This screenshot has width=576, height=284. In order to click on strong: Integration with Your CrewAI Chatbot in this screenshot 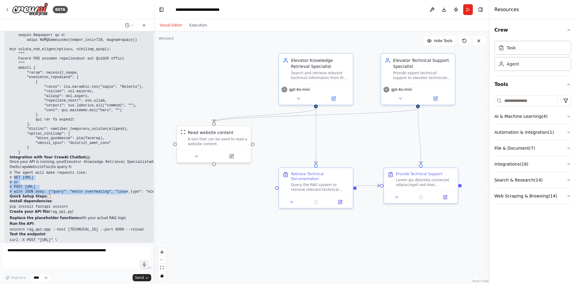, I will do `click(48, 157)`.